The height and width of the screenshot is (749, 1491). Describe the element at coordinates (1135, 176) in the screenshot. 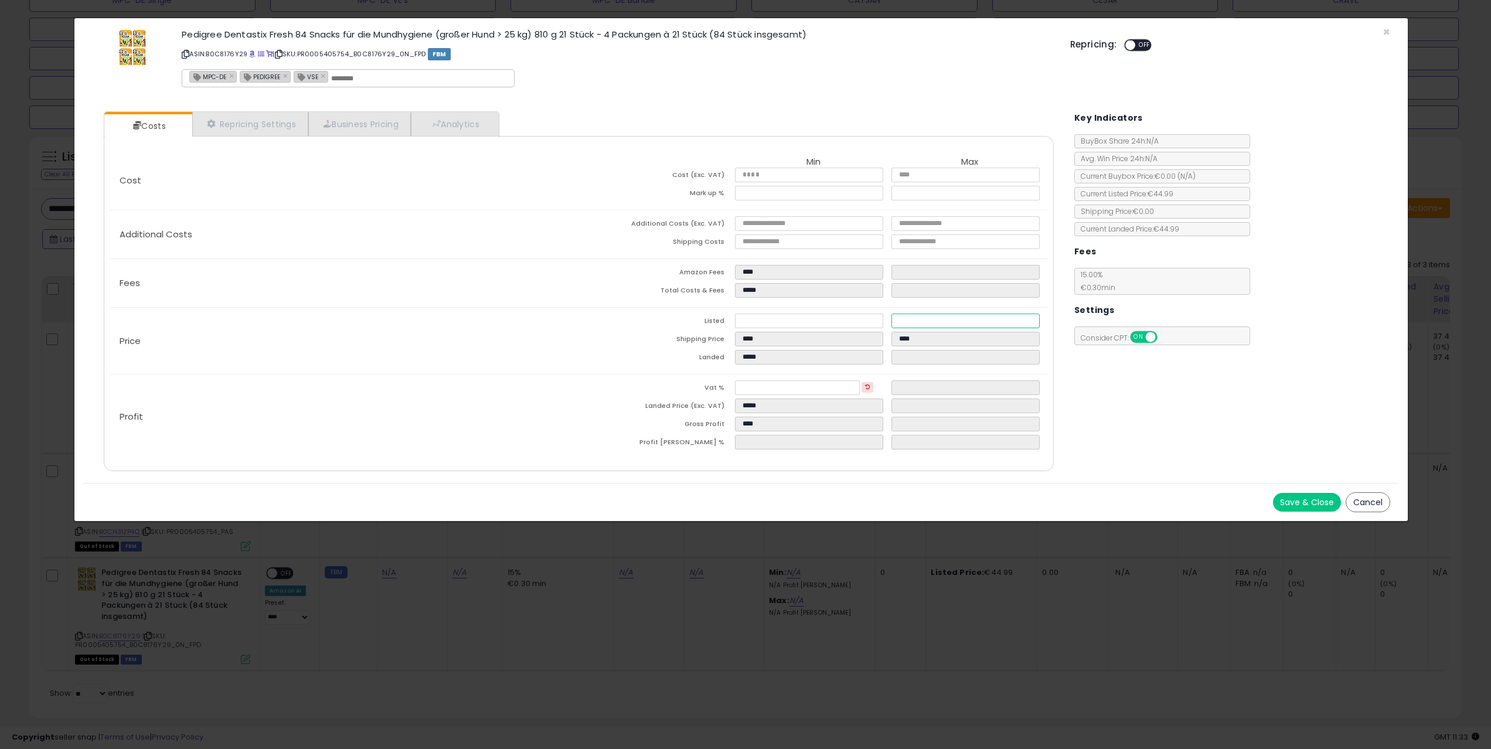

I see `span: Current Buybox Price:` at that location.